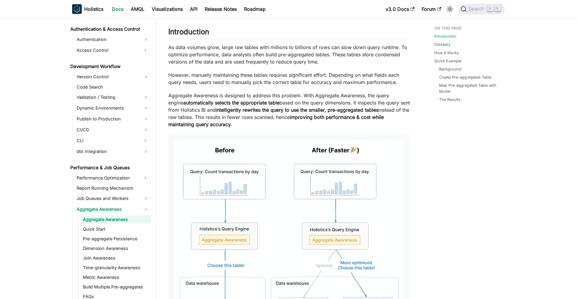  Describe the element at coordinates (110, 29) in the screenshot. I see `a: Authentication & Access Control` at that location.